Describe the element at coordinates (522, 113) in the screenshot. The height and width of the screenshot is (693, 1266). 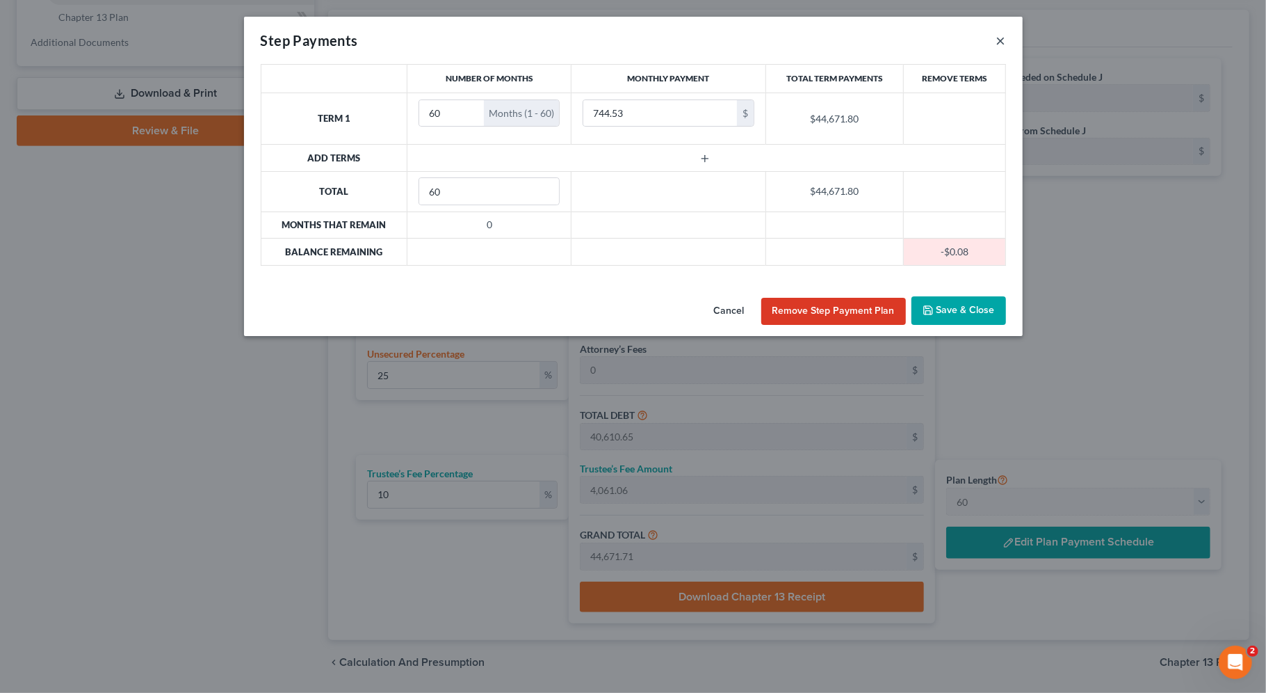
I see `div: Months (1 - 60)` at that location.